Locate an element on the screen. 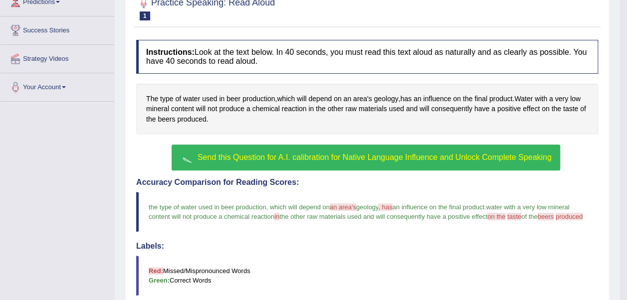 This screenshot has width=627, height=300. h4: Labels: is located at coordinates (367, 246).